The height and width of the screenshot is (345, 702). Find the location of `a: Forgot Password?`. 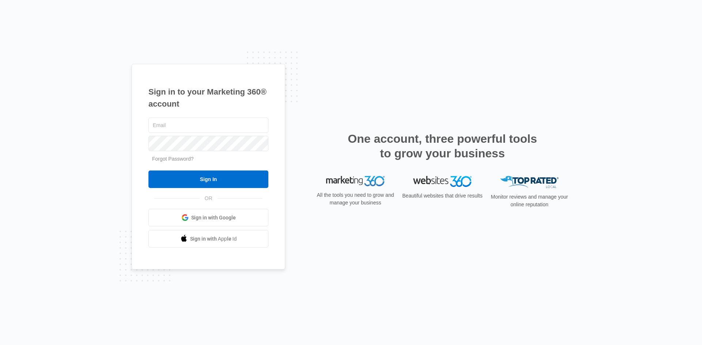

a: Forgot Password? is located at coordinates (173, 159).